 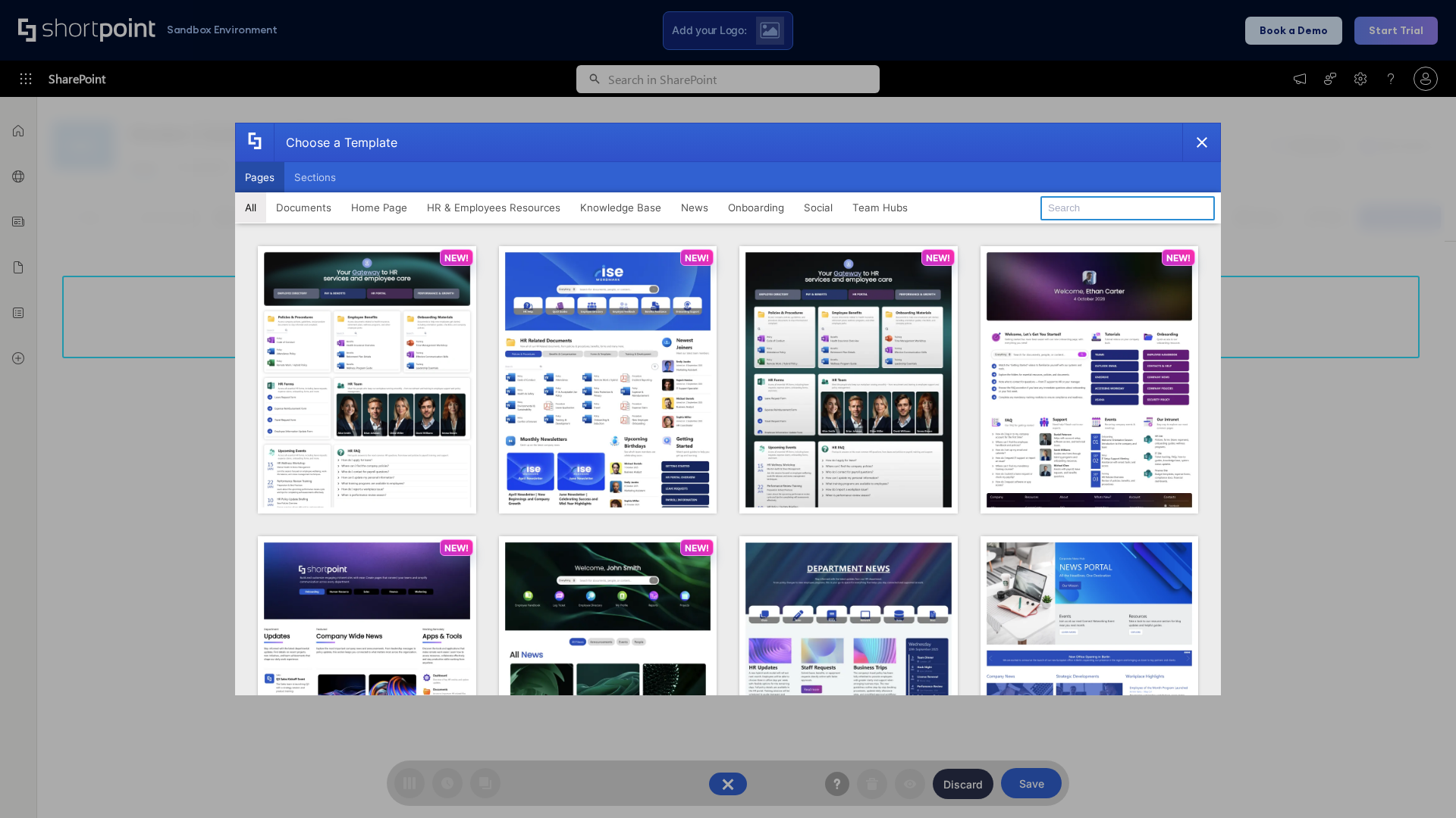 I want to click on button: Onboarding, so click(x=756, y=208).